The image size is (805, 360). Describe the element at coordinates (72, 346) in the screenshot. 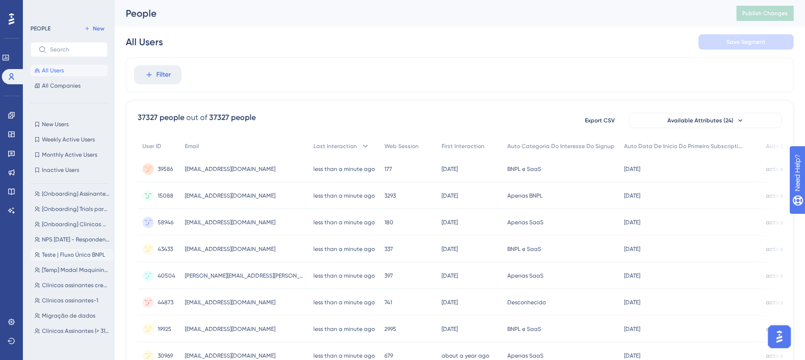

I see `button: Beta User - Evoluções` at that location.